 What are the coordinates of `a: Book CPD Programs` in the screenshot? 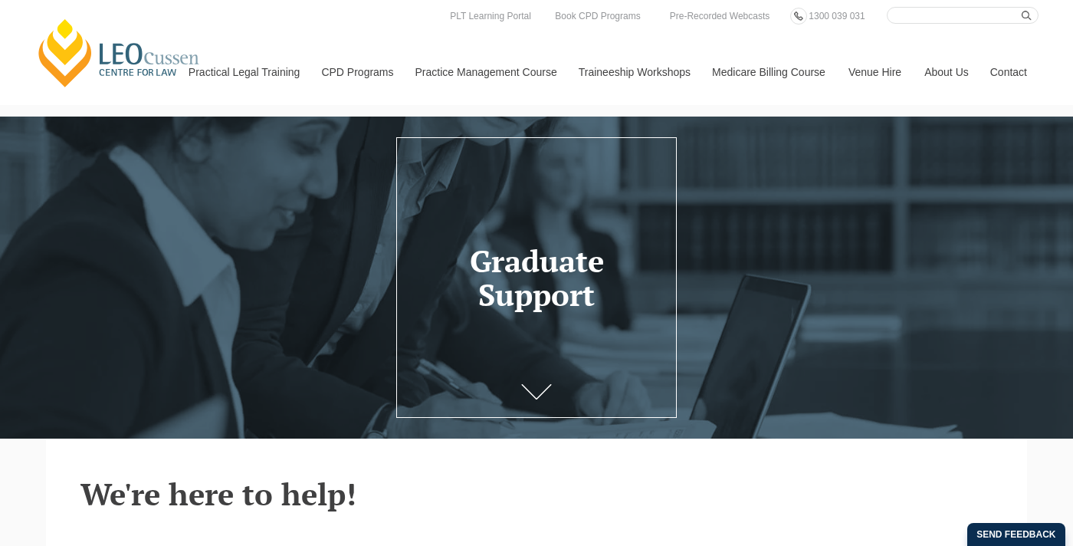 It's located at (597, 16).